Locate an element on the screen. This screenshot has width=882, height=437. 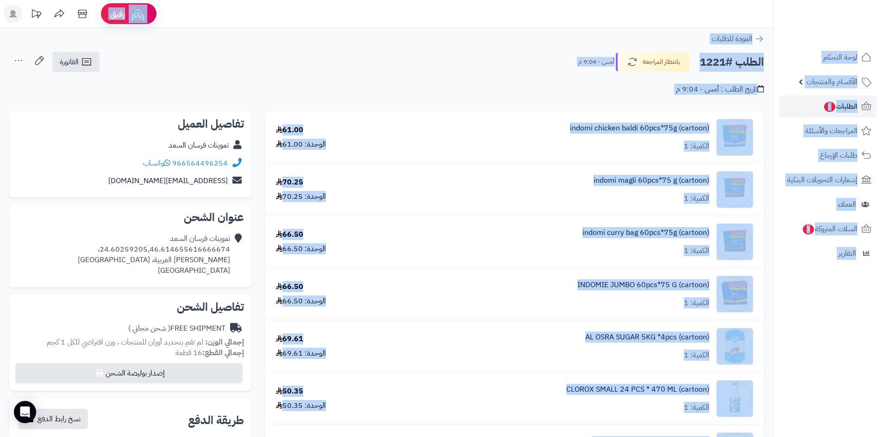
div: FREE SHIPMENT is located at coordinates (177, 329).